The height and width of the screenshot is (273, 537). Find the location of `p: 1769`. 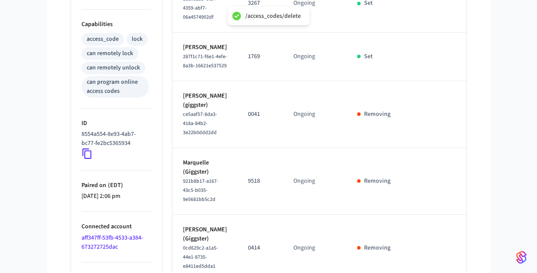

p: 1769 is located at coordinates (260, 56).